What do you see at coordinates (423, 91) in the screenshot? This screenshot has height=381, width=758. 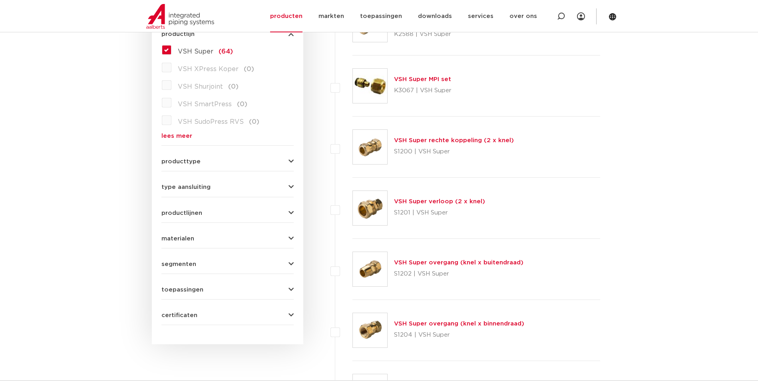 I see `p: K3067 | VSH Super` at bounding box center [423, 91].